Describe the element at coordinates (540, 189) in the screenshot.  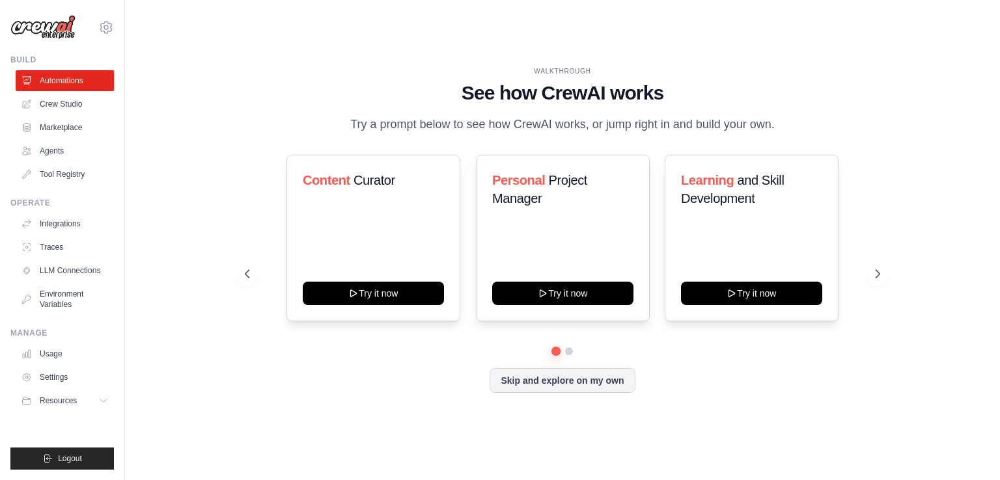
I see `span: Project Manager` at that location.